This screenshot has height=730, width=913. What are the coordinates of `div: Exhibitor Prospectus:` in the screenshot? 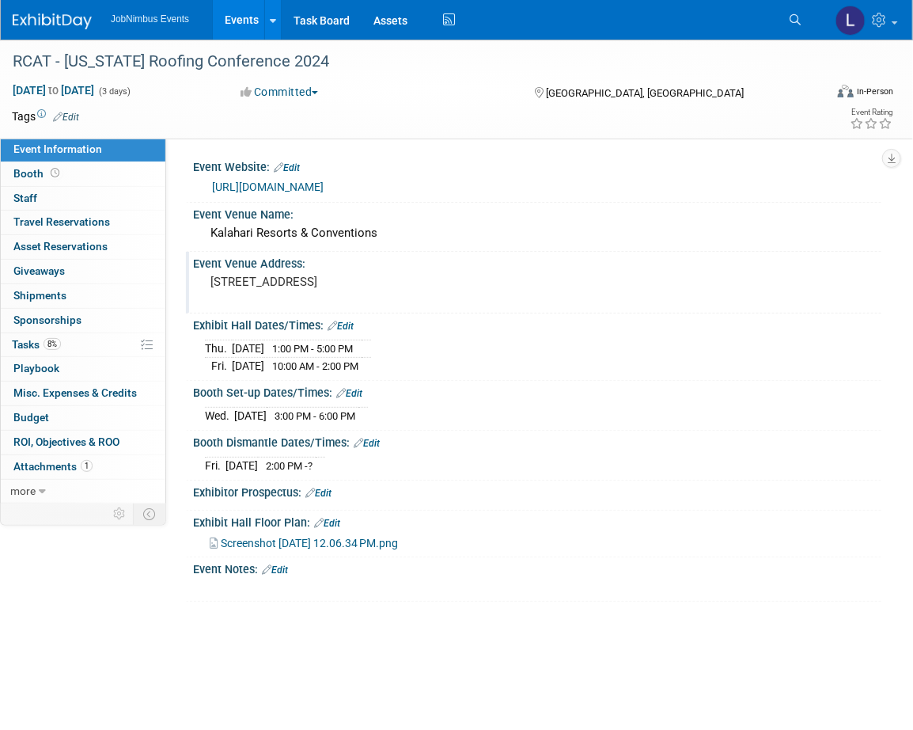 It's located at (537, 491).